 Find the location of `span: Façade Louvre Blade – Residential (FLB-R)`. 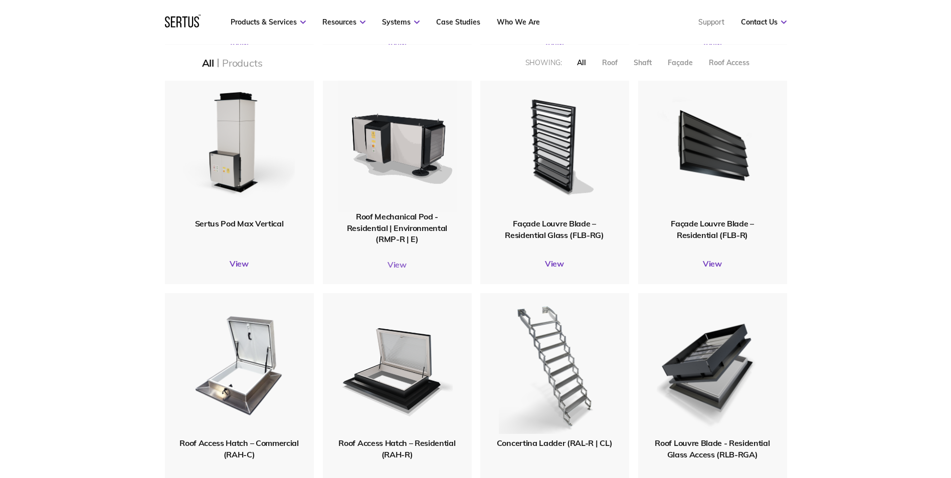

span: Façade Louvre Blade – Residential (FLB-R) is located at coordinates (712, 229).